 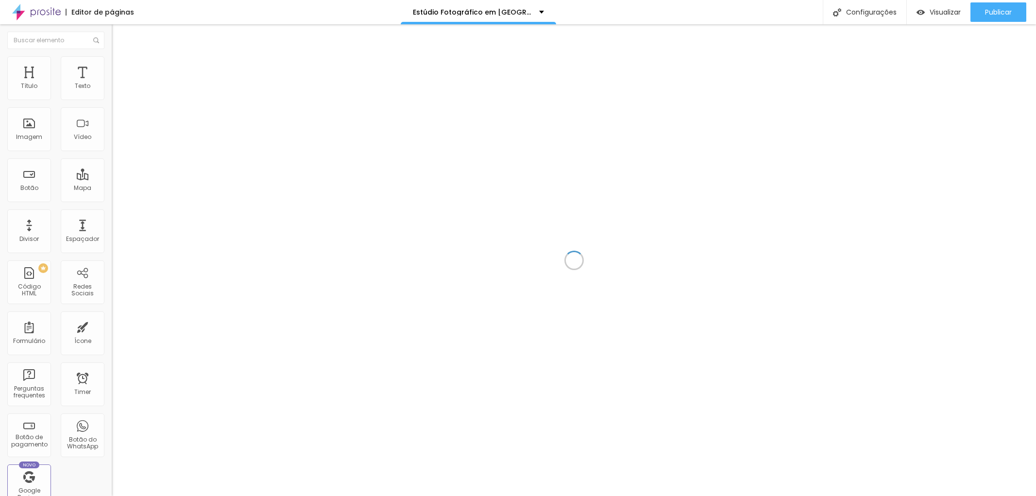 What do you see at coordinates (29, 290) in the screenshot?
I see `div: Código HTML` at bounding box center [29, 290].